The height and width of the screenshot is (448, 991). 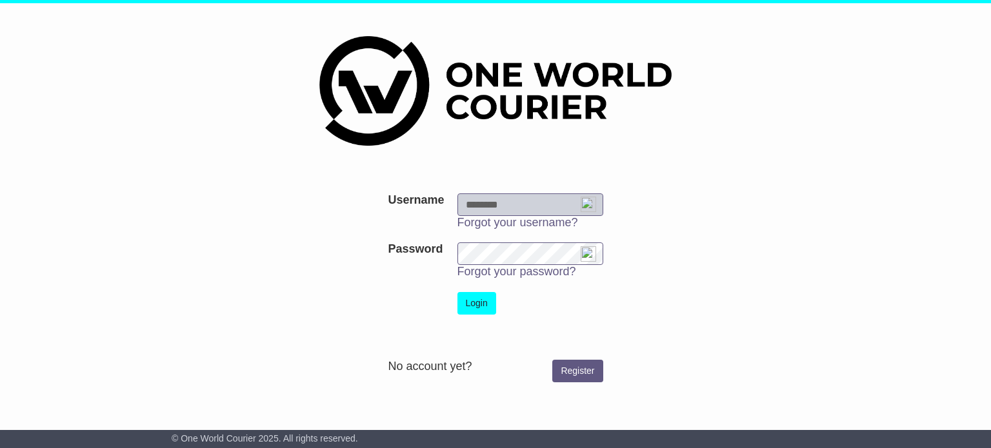 I want to click on div: No account yet?, so click(x=495, y=367).